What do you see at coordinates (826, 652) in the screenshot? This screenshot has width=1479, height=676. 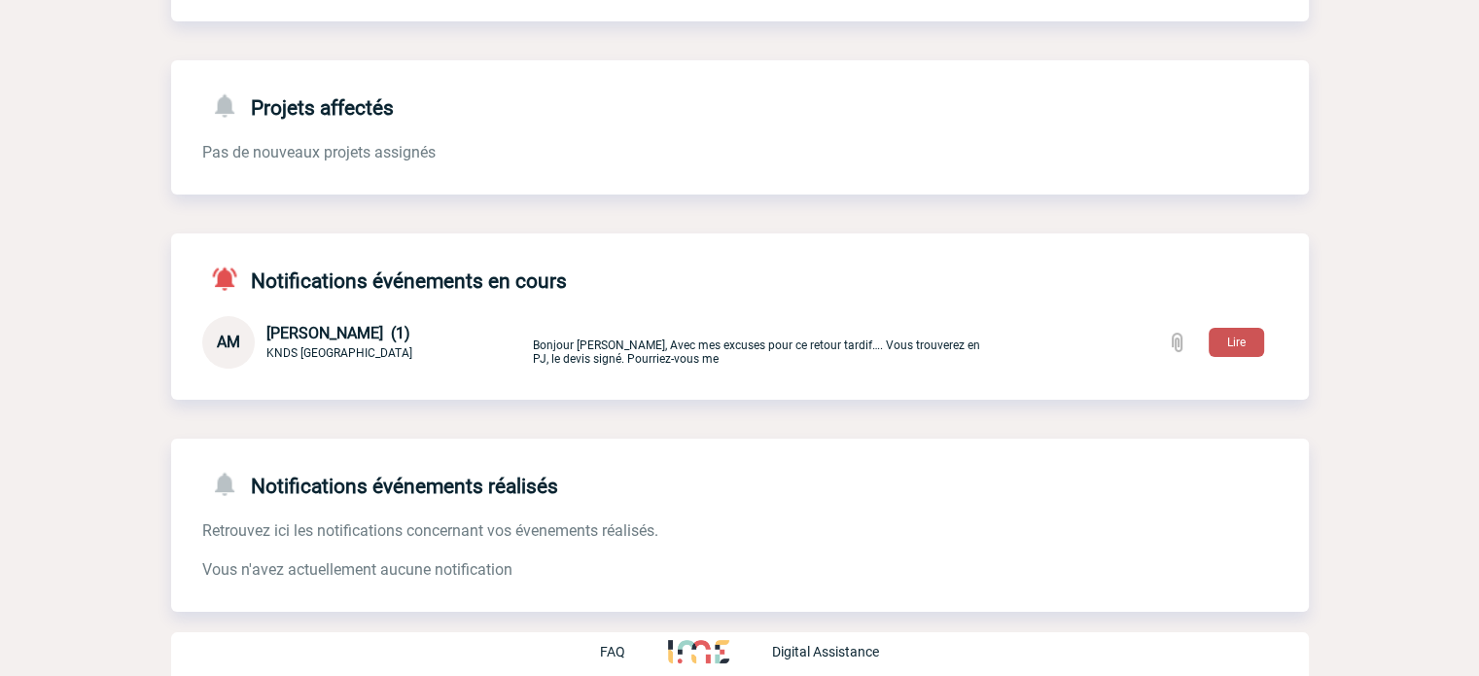 I see `p: Digital Assistance` at bounding box center [826, 652].